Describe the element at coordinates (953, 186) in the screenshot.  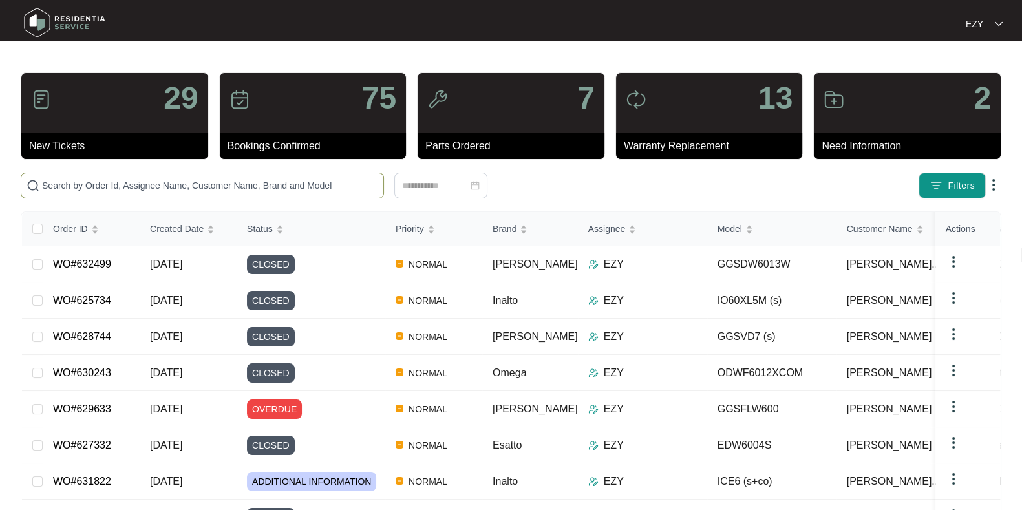
I see `button: filter iconFilters` at that location.